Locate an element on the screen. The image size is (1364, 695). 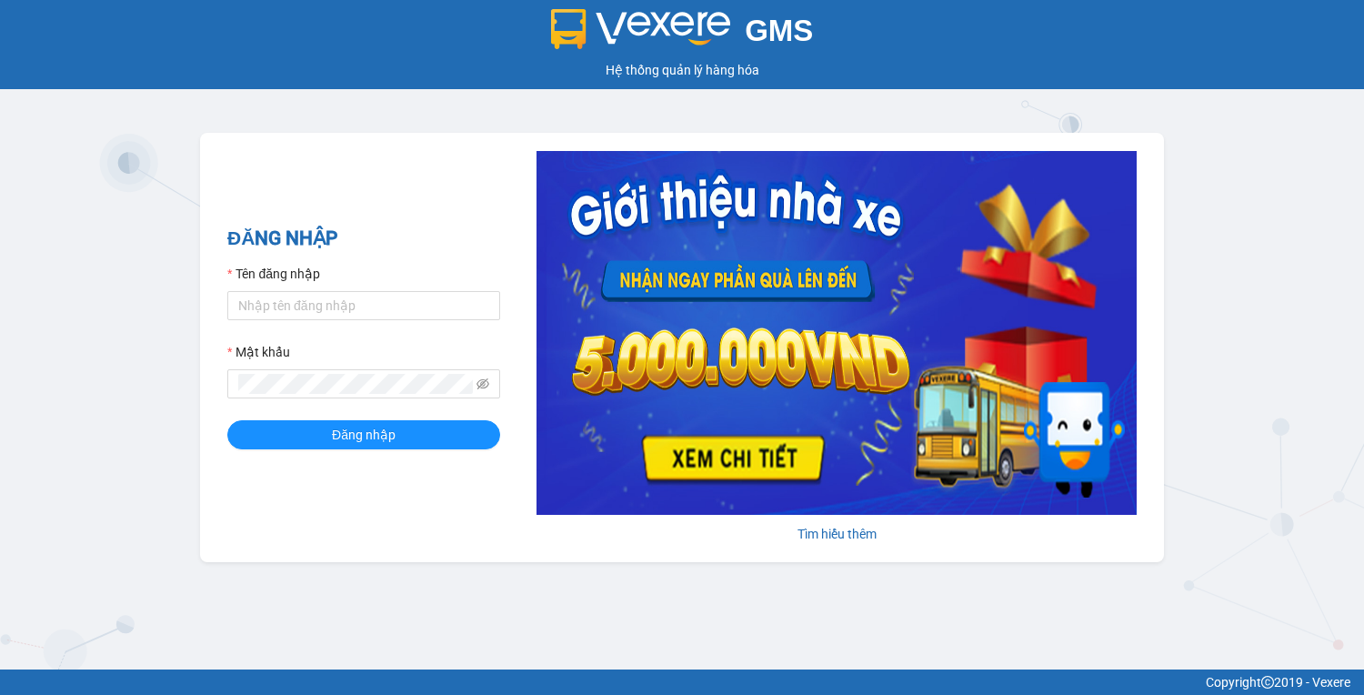
span: Đăng nhập is located at coordinates (364, 435).